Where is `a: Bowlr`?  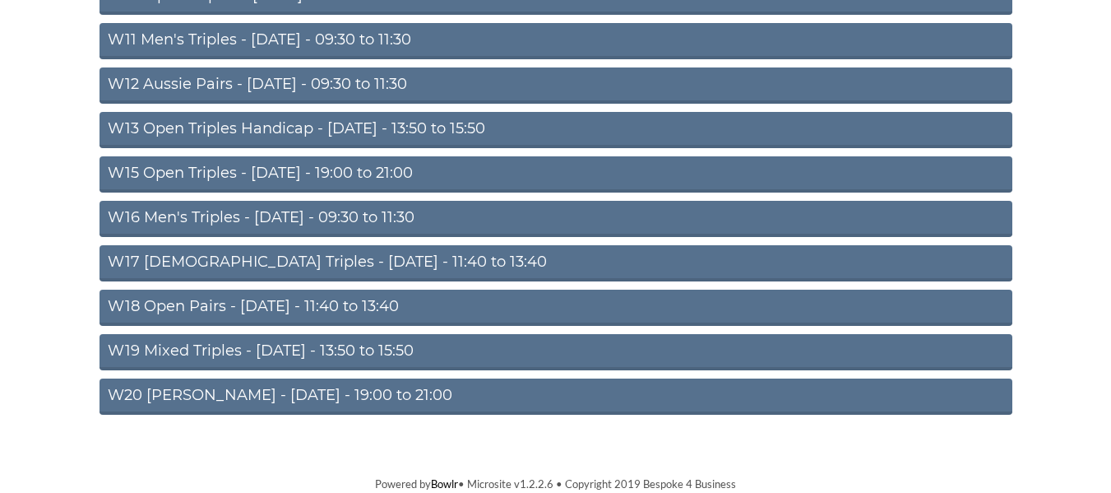
a: Bowlr is located at coordinates (444, 484).